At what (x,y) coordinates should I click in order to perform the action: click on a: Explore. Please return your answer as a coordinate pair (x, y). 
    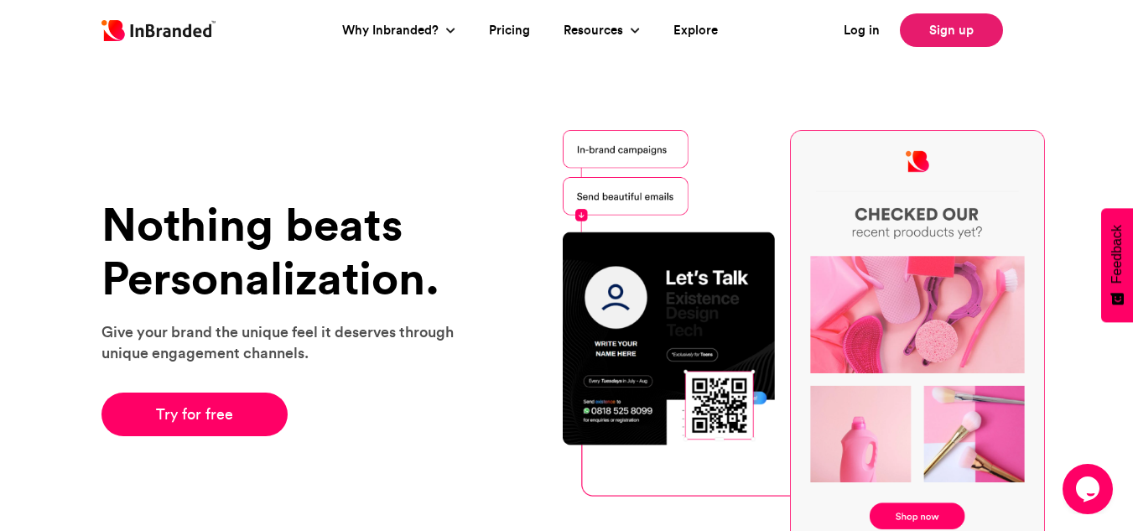
    Looking at the image, I should click on (695, 30).